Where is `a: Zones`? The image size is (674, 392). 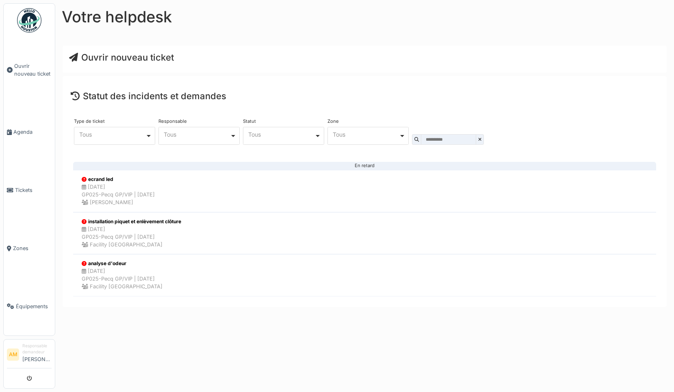
a: Zones is located at coordinates (29, 248).